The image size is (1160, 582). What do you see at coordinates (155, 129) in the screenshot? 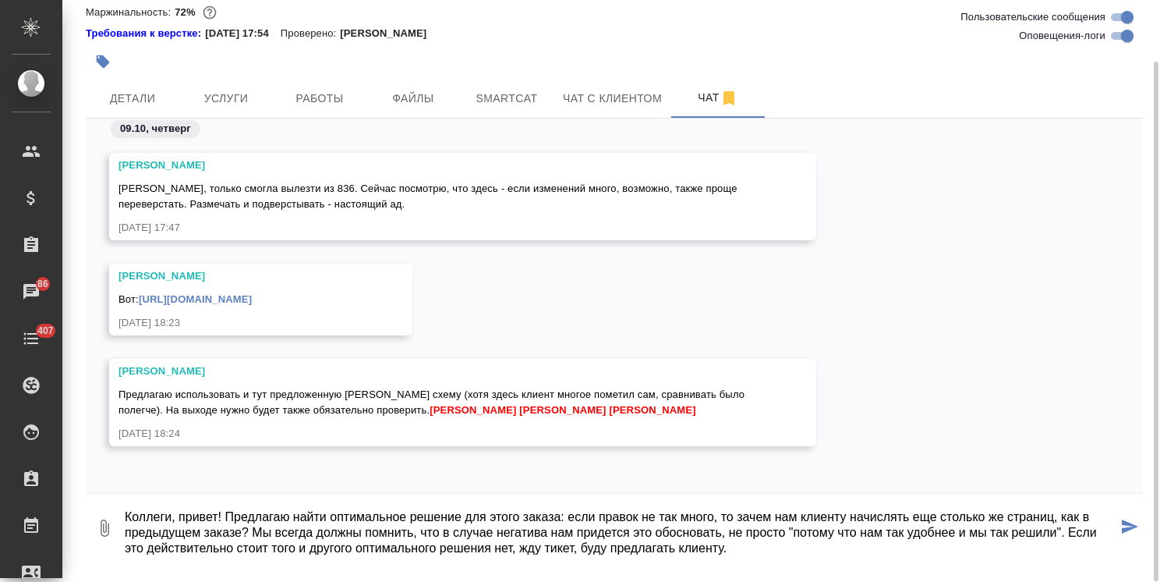
I see `p: 09.10, четверг` at bounding box center [155, 129].